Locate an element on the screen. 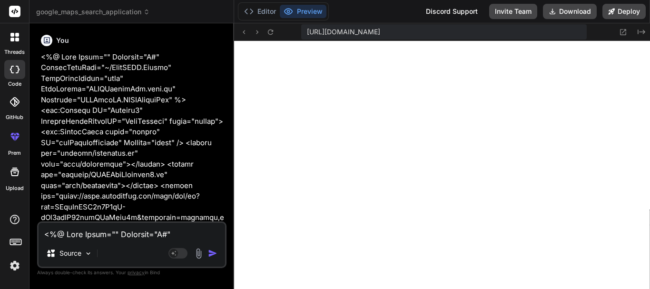 This screenshot has height=289, width=650. label: code is located at coordinates (15, 84).